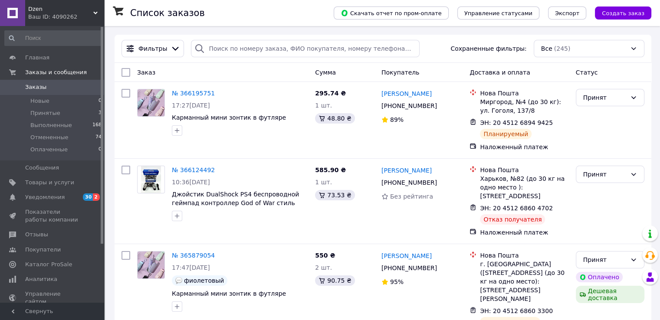 The image size is (660, 320). I want to click on span: Главная, so click(37, 58).